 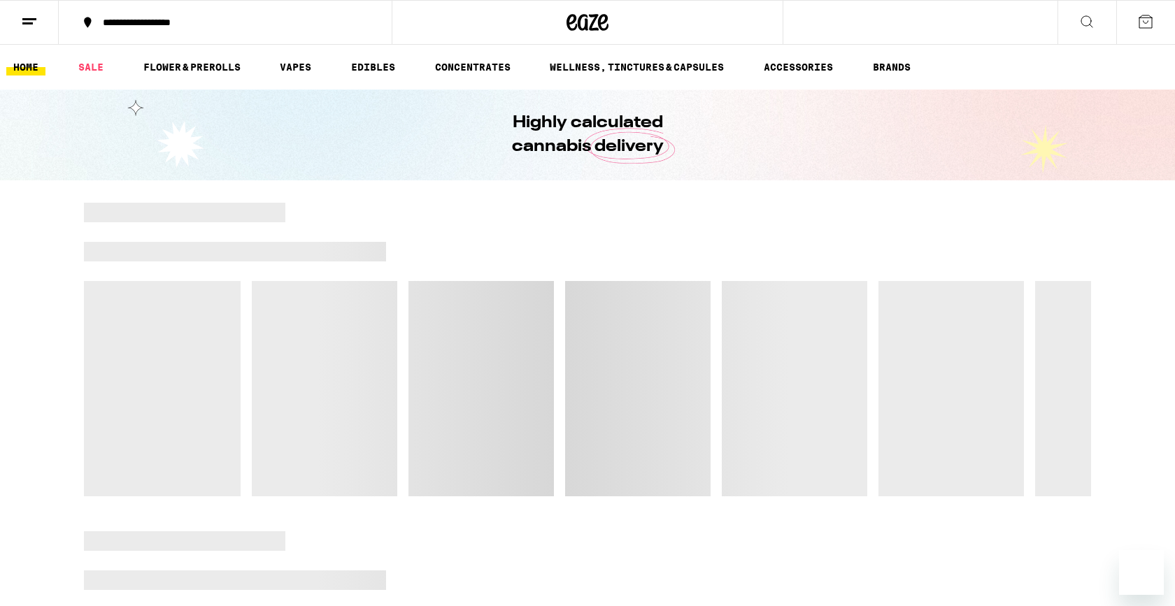 I want to click on a: ACCESSORIES, so click(x=798, y=67).